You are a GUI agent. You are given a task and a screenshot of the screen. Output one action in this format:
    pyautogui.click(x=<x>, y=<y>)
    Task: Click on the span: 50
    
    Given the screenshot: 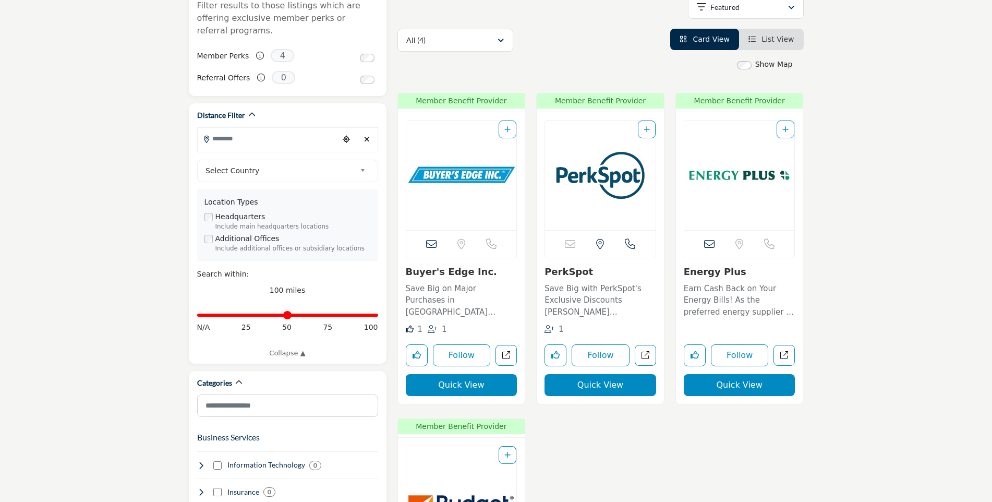 What is the action you would take?
    pyautogui.click(x=287, y=327)
    